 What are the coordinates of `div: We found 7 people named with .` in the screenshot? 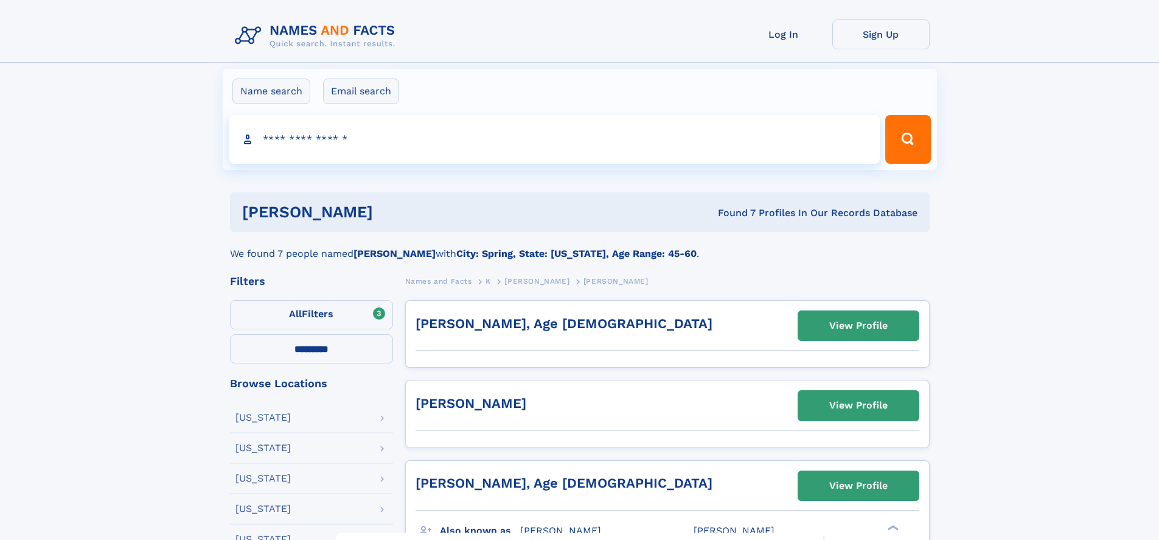 It's located at (580, 246).